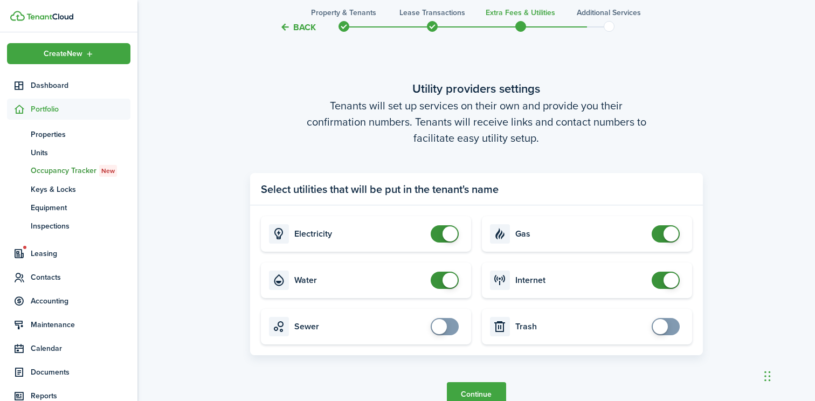 The image size is (815, 401). I want to click on span: Accounting, so click(80, 301).